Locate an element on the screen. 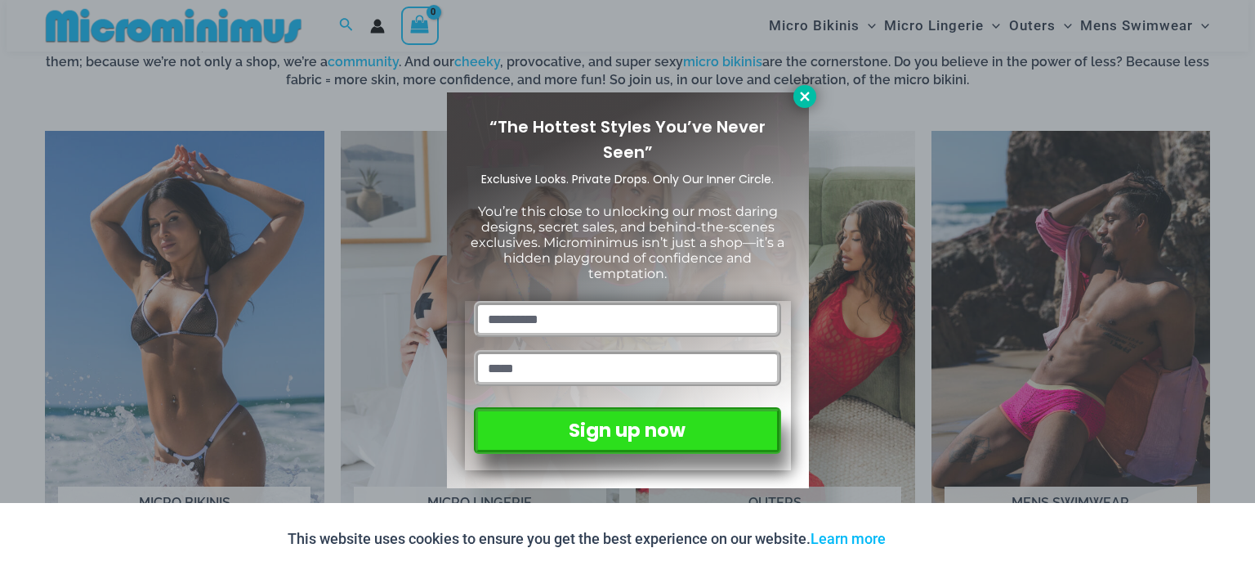 The width and height of the screenshot is (1255, 575). span: You’re this close to unlocking our most daring designs, secret sales, and behind-the-scenes exclu... is located at coordinates (628, 243).